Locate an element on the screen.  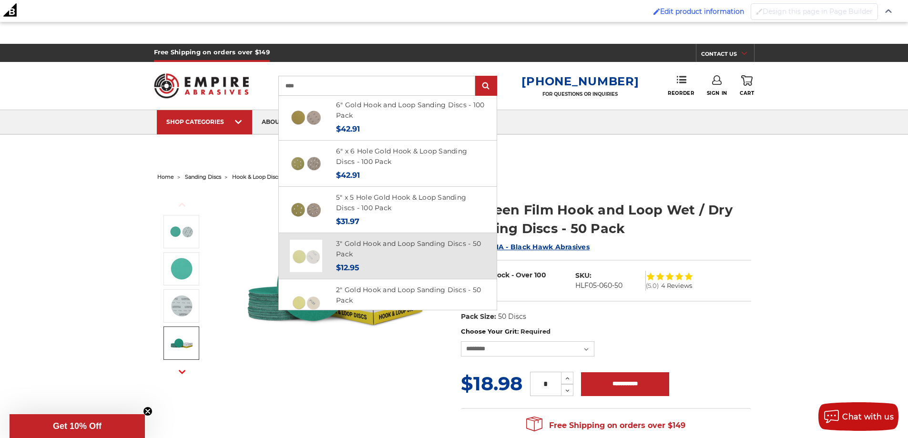
img: 6 inch 6 hole hook and loop sanding disc is located at coordinates (306, 163).